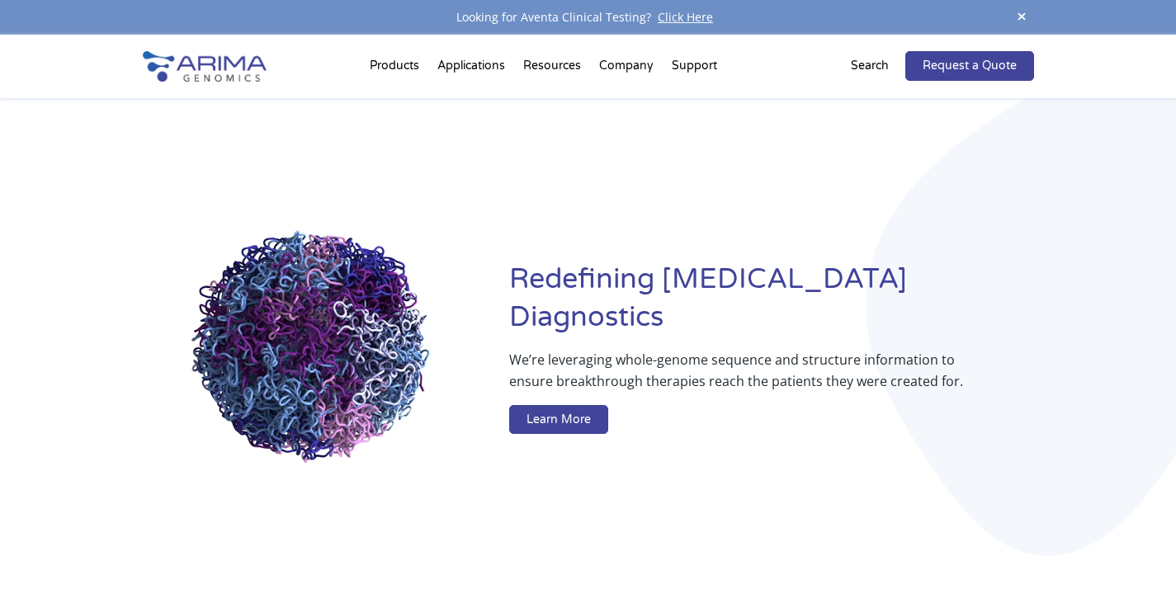  What do you see at coordinates (205, 66) in the screenshot?
I see `img: Arima-Genomics-logo` at bounding box center [205, 66].